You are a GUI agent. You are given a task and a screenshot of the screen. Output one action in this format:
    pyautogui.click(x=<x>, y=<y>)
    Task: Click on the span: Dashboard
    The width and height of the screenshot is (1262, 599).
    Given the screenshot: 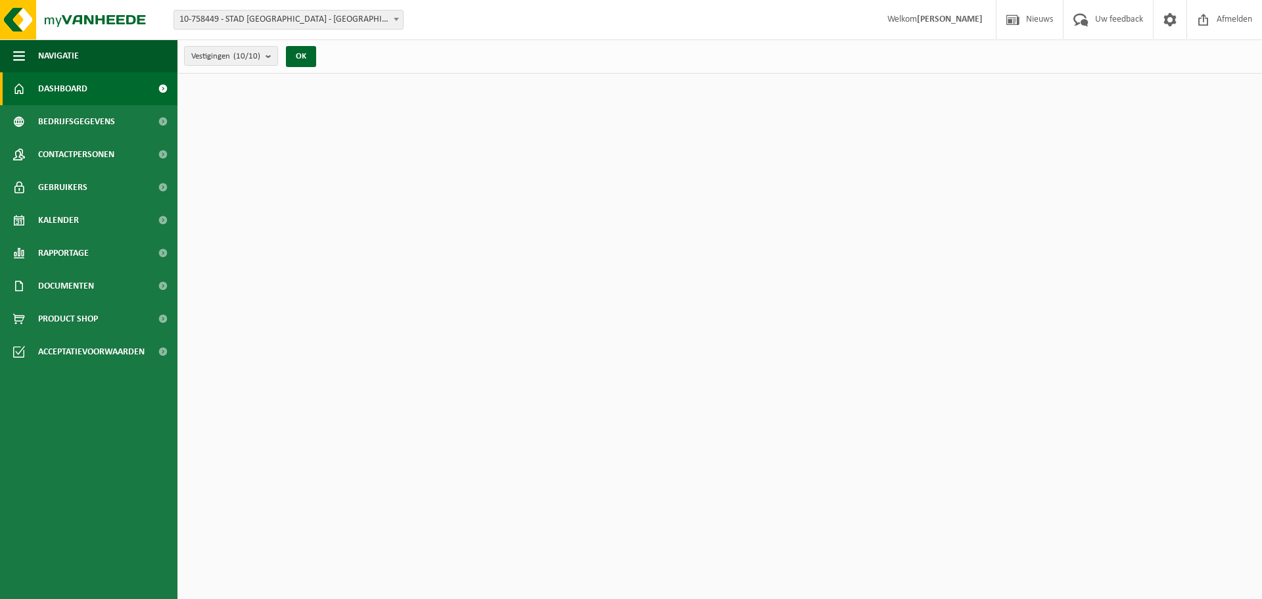 What is the action you would take?
    pyautogui.click(x=62, y=89)
    